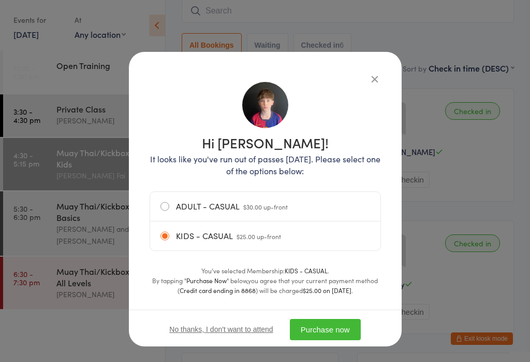 This screenshot has height=362, width=530. Describe the element at coordinates (265, 270) in the screenshot. I see `div: You’ve selected Membership: .` at that location.